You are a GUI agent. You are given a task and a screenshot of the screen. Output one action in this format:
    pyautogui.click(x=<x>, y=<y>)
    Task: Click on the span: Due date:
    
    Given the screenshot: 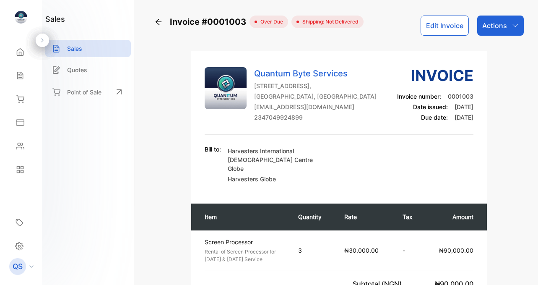 What is the action you would take?
    pyautogui.click(x=434, y=117)
    